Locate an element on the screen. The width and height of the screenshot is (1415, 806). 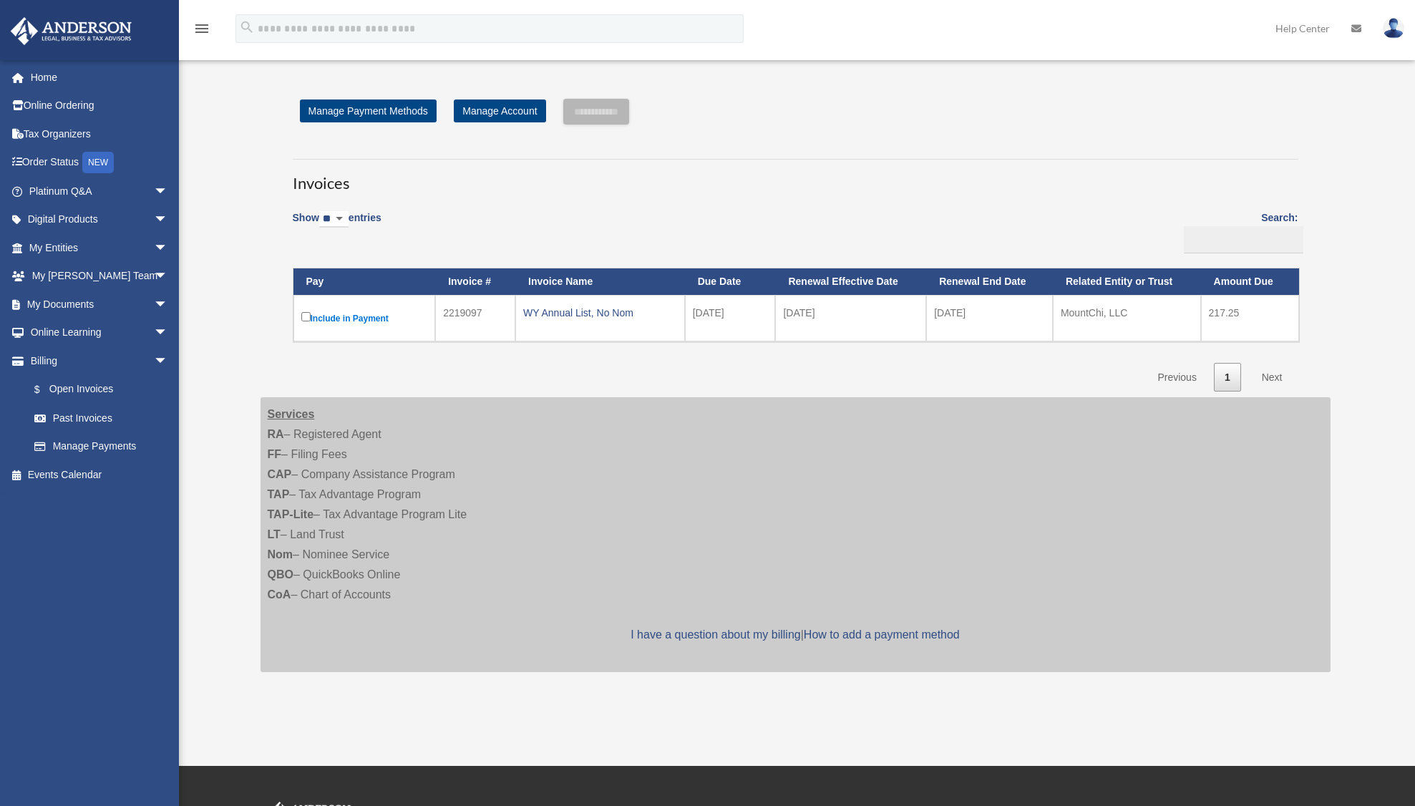
img: Anderson Advisors Platinum Portal is located at coordinates (71, 31).